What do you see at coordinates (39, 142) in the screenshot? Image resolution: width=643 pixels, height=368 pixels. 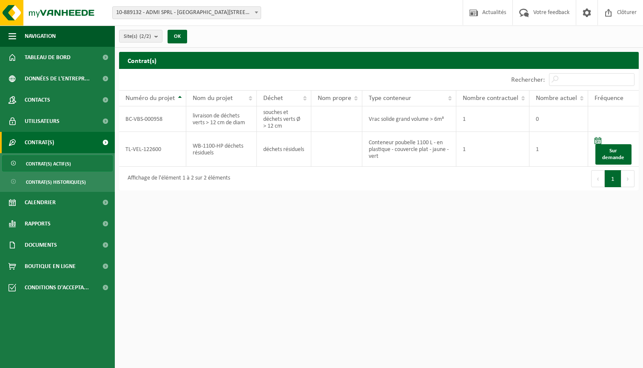 I see `span: Contrat(s)` at bounding box center [39, 142].